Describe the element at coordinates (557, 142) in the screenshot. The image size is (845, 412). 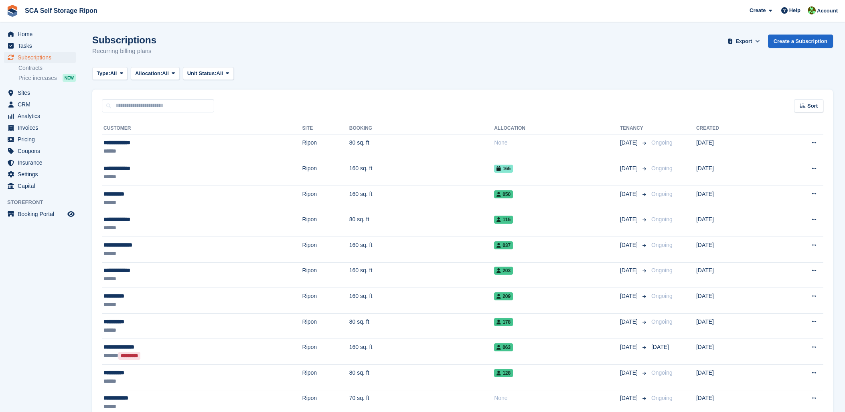
I see `div: None` at that location.